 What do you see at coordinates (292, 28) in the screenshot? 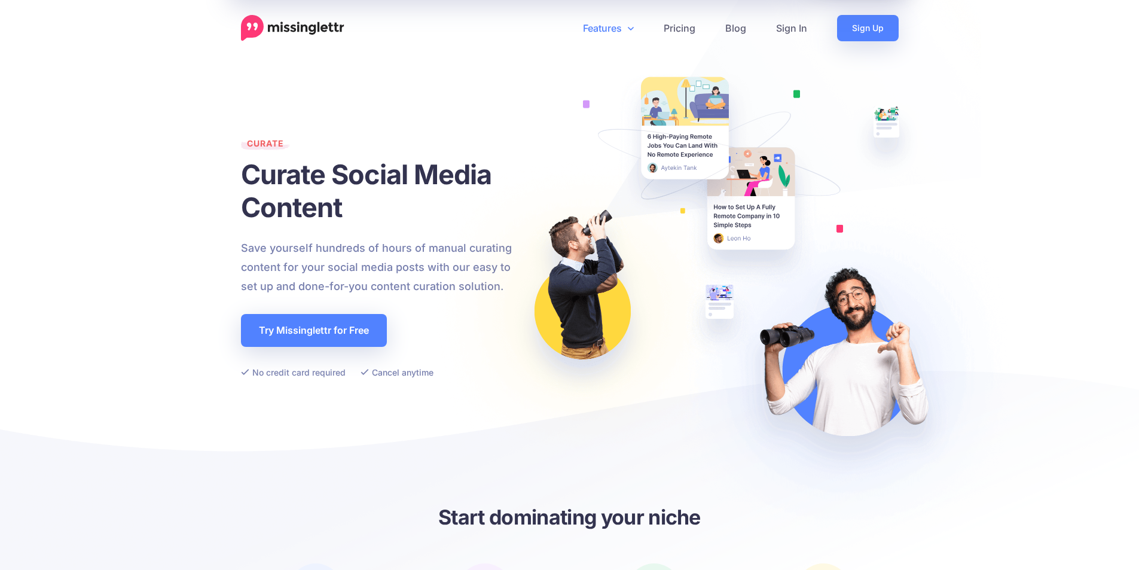
I see `a: Home` at bounding box center [292, 28].